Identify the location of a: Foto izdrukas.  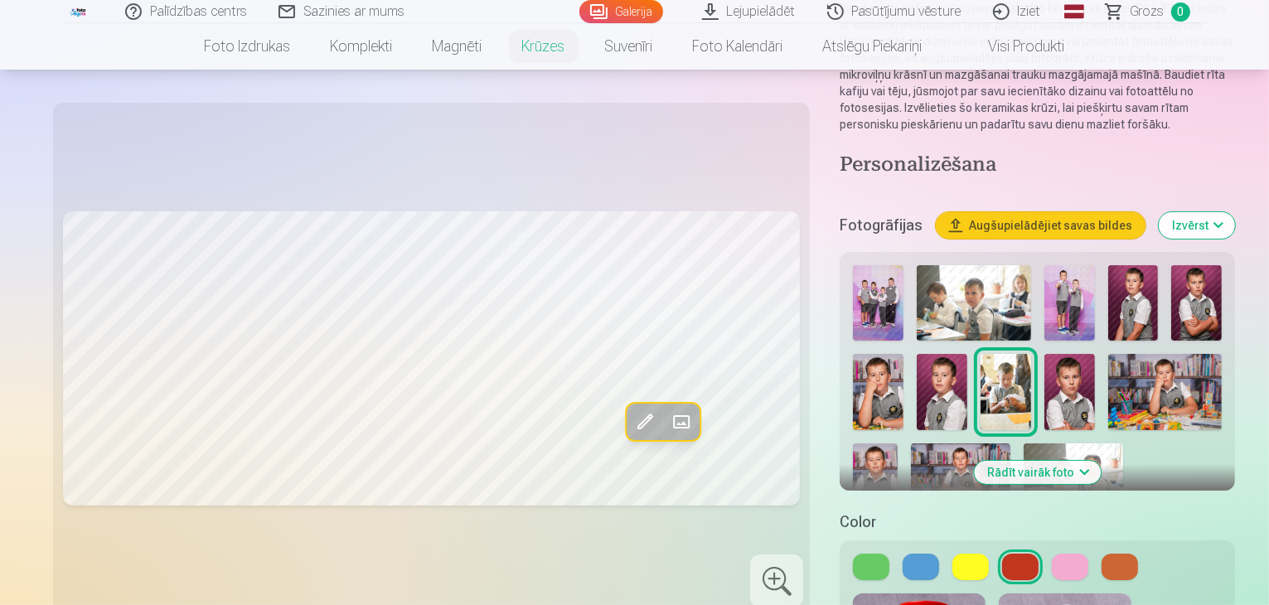
(248, 46).